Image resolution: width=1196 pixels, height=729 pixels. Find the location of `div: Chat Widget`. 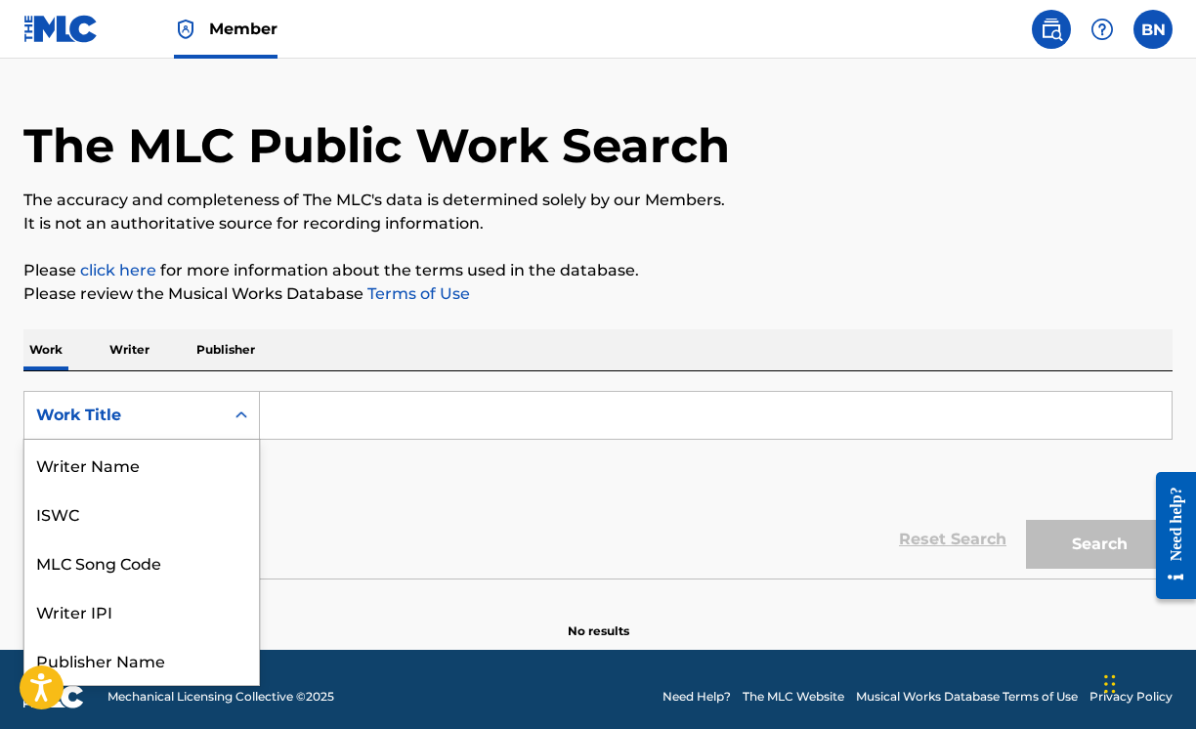

div: Chat Widget is located at coordinates (1147, 682).